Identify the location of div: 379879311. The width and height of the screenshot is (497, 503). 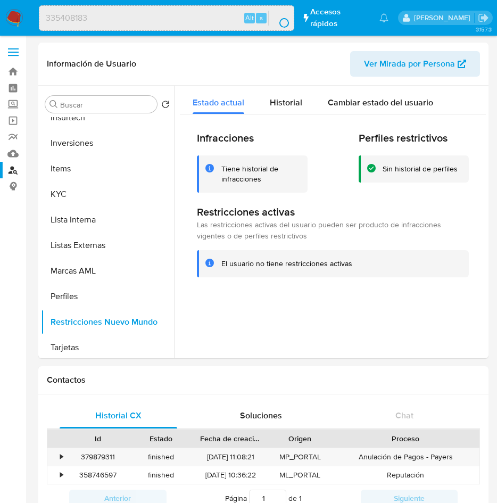
(97, 457).